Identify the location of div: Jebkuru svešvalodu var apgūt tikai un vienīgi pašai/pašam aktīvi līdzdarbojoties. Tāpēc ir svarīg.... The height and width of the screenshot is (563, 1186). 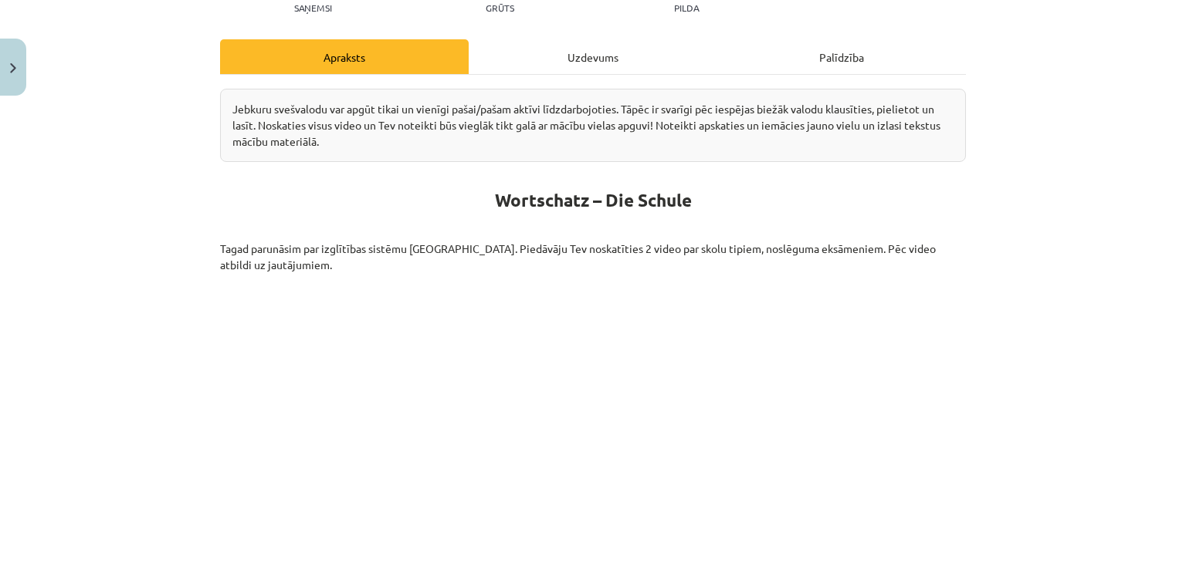
(593, 125).